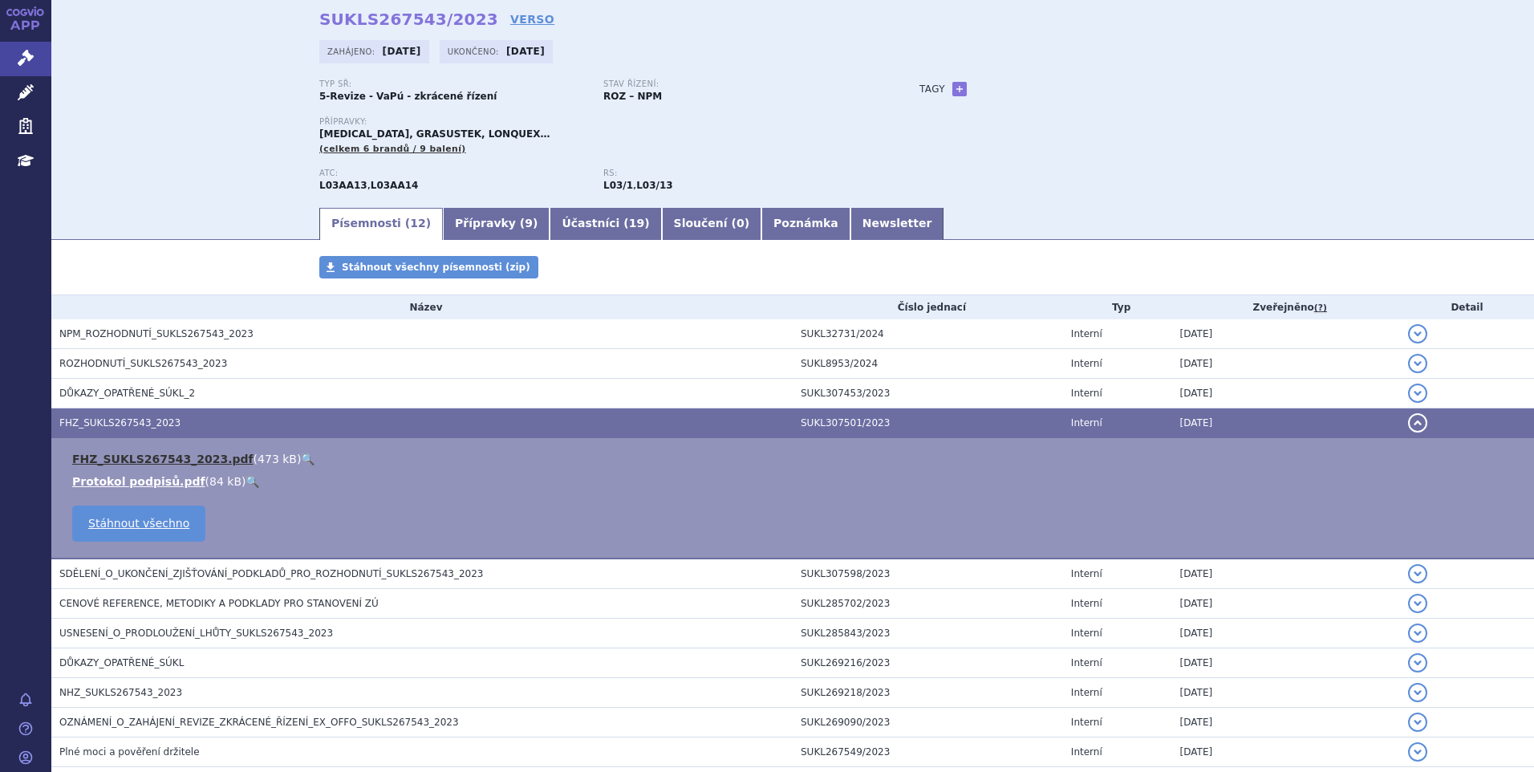 The width and height of the screenshot is (1534, 772). I want to click on a: Přípravky (9), so click(496, 224).